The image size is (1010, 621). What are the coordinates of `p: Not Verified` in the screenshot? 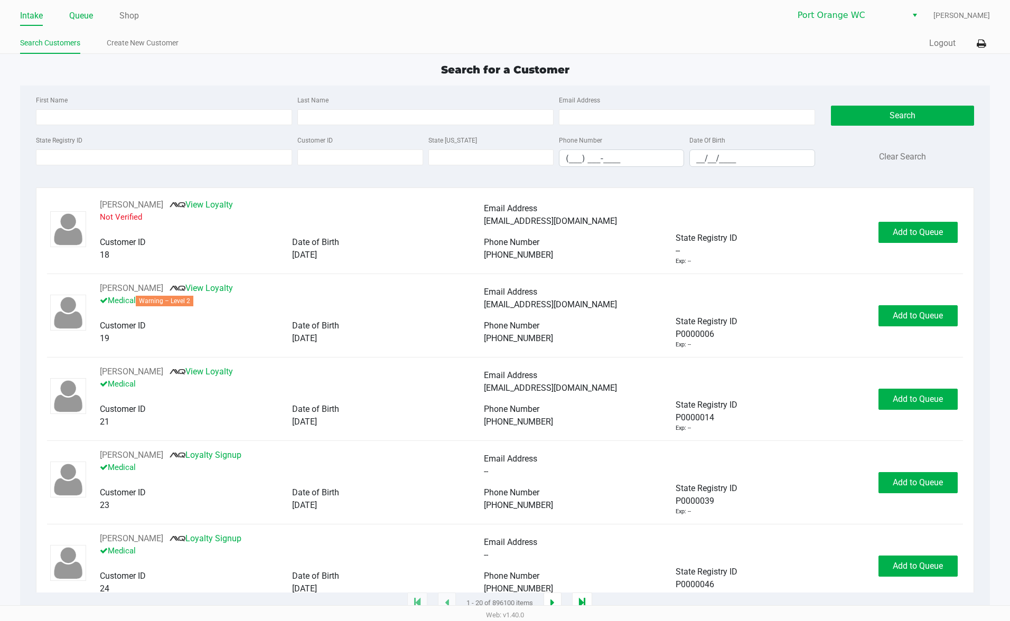 It's located at (292, 217).